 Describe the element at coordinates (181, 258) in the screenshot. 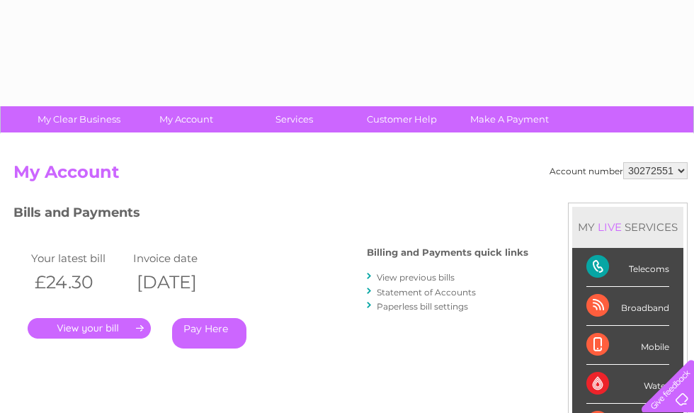

I see `td: Invoice date` at that location.